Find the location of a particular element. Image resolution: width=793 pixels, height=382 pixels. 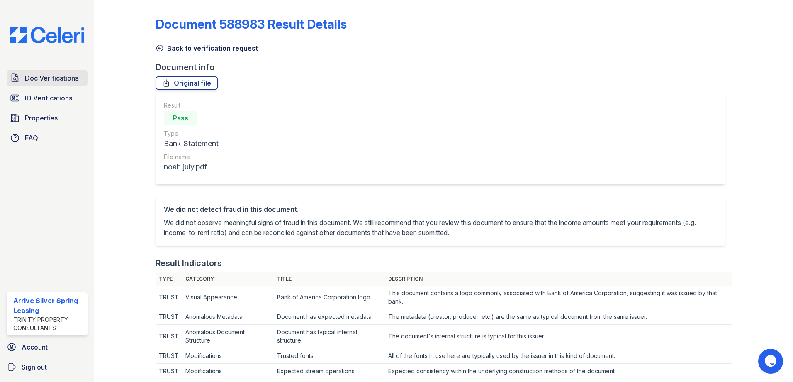

td: Visual Appearance is located at coordinates (228, 297).